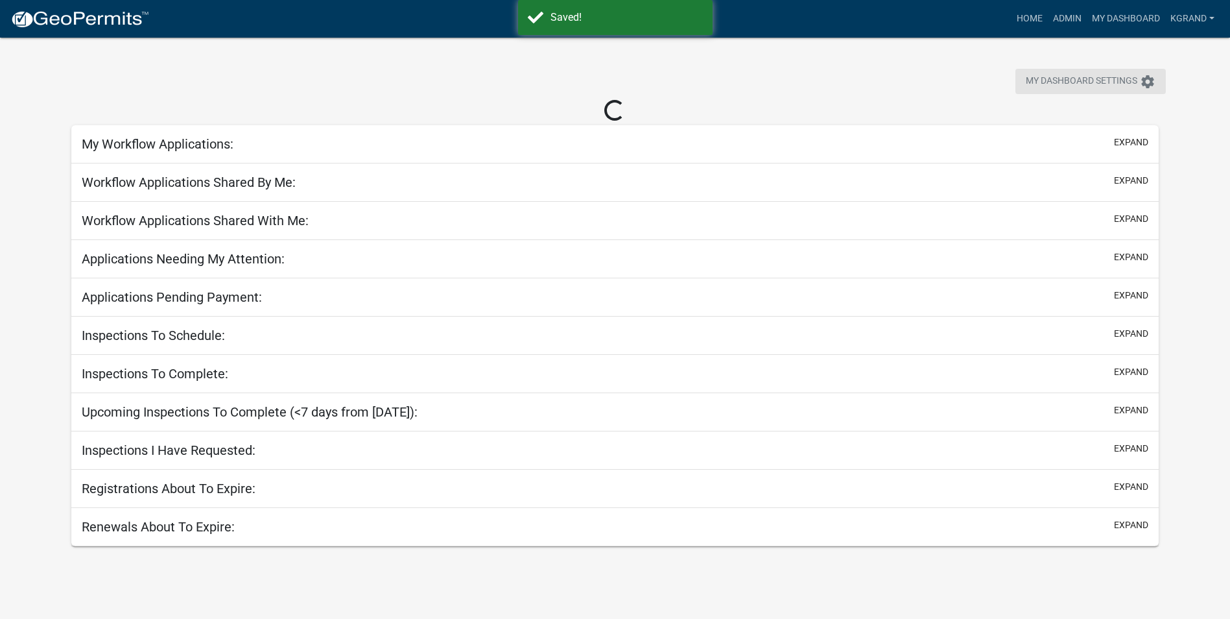  What do you see at coordinates (189, 182) in the screenshot?
I see `h5: Workflow Applications Shared By Me:` at bounding box center [189, 182].